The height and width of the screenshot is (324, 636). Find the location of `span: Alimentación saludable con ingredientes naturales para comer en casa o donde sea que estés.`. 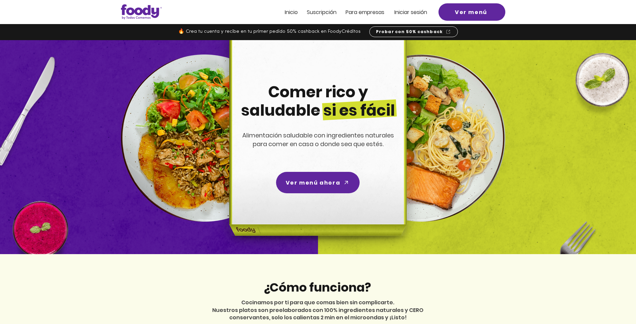

span: Alimentación saludable con ingredientes naturales para comer en casa o donde sea que estés. is located at coordinates (318, 139).